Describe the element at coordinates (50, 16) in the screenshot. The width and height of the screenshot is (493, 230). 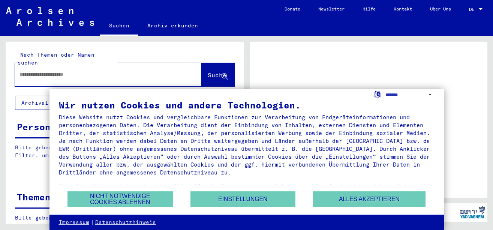
I see `img: Arolsen_neg.svg` at that location.